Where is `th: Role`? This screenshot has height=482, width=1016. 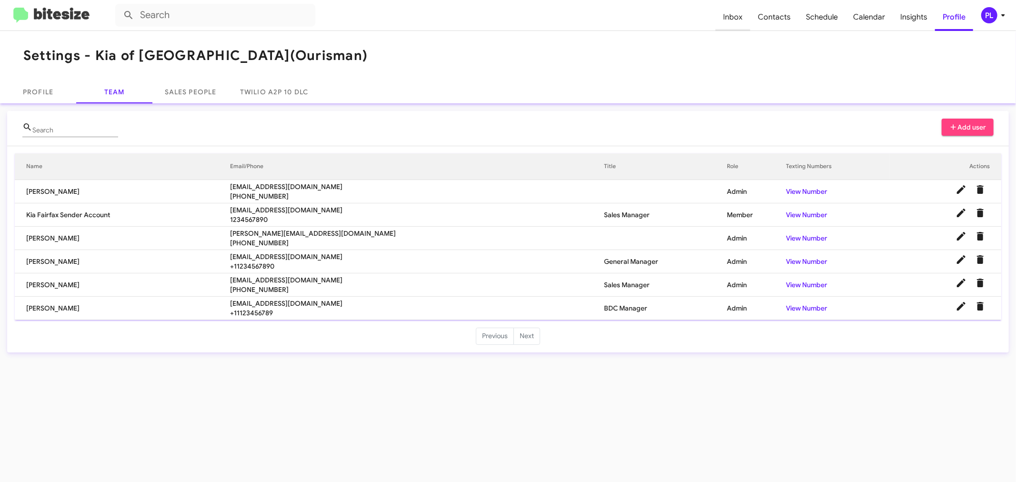
th: Role is located at coordinates (757, 167).